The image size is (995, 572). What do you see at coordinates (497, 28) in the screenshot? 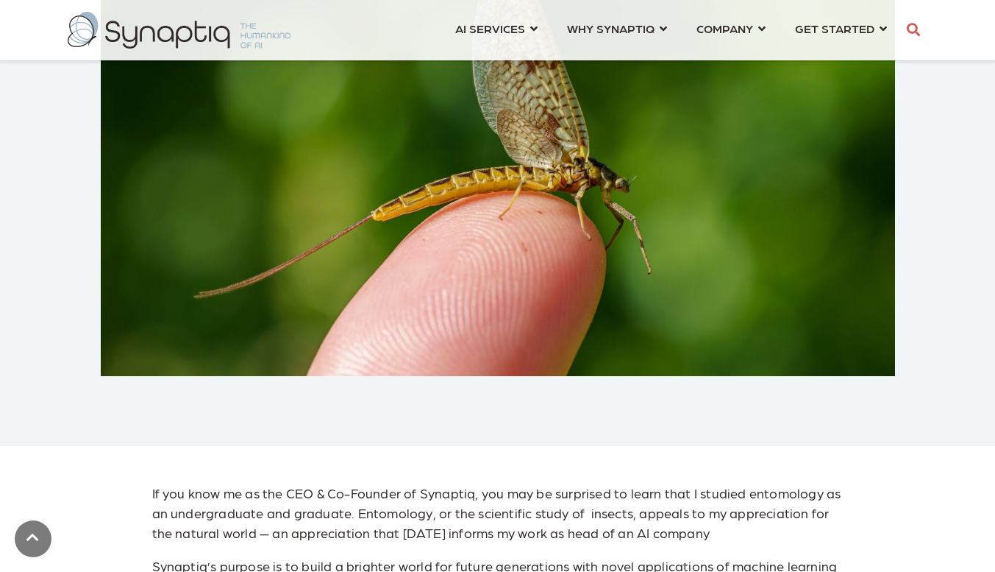
I see `a: AI SERVICES` at bounding box center [497, 28].